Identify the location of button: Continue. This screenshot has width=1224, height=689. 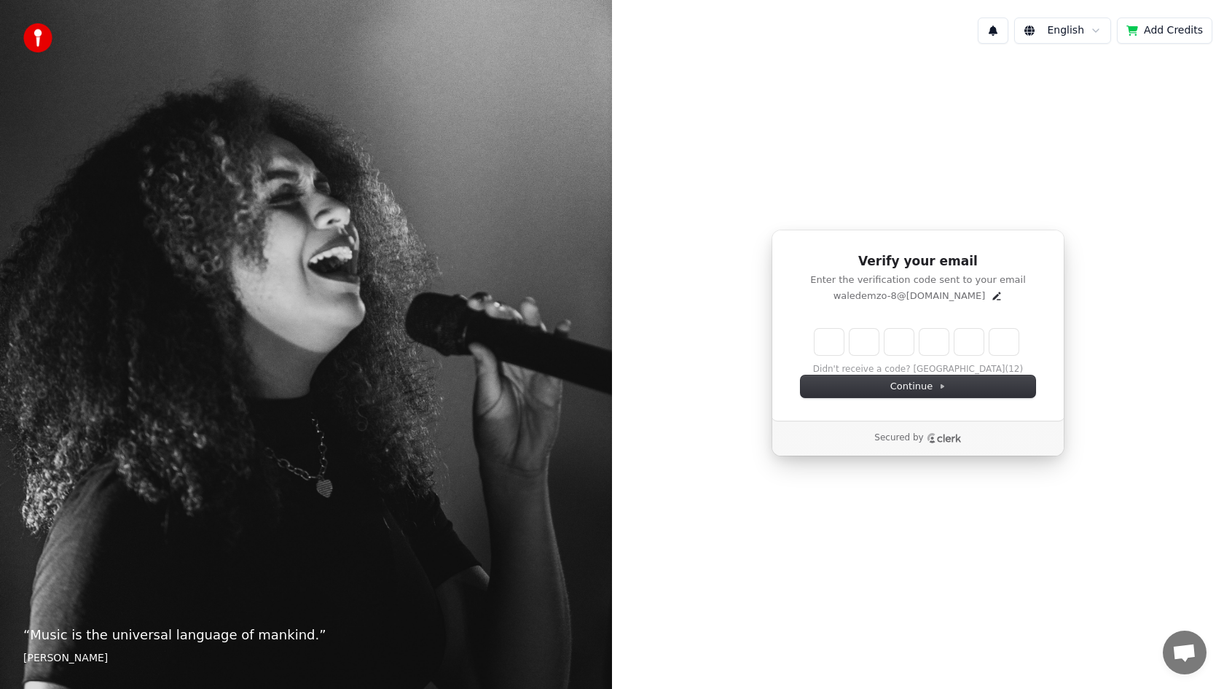
(918, 386).